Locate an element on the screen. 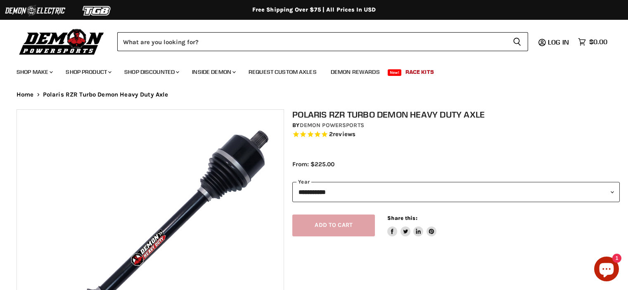 Image resolution: width=628 pixels, height=290 pixels. h1: Polaris RZR Turbo Demon Heavy Duty Axle is located at coordinates (456, 114).